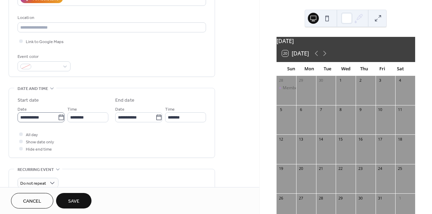 This screenshot has width=432, height=214. Describe the element at coordinates (32, 200) in the screenshot. I see `a: Cancel` at that location.